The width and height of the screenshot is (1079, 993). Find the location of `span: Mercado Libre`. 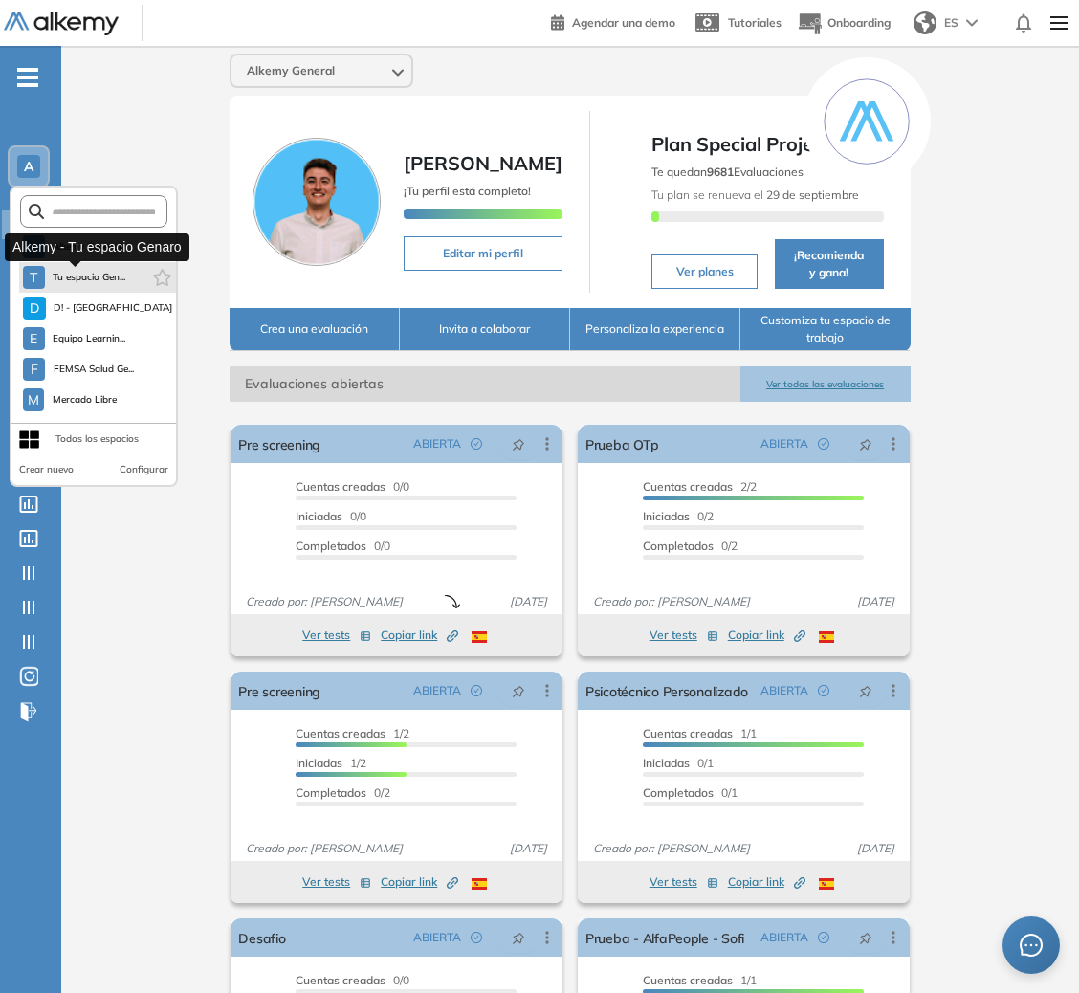

span: Mercado Libre is located at coordinates (84, 400).